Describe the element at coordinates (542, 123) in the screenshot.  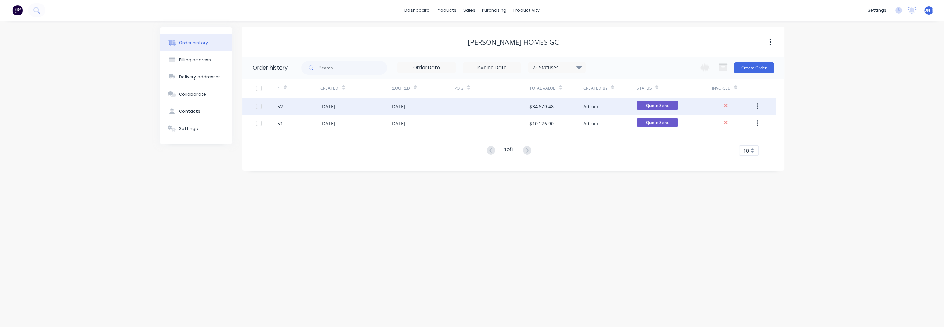
I see `div: $10,126.90` at that location.